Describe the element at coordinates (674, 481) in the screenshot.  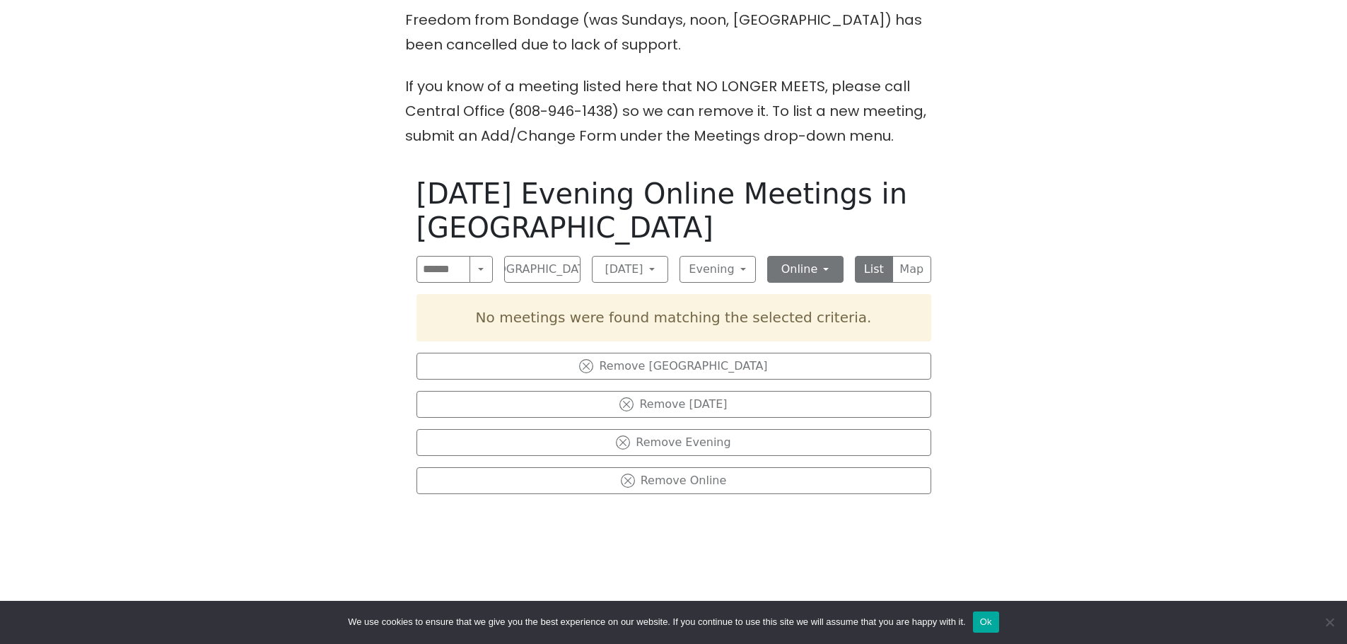
I see `button: Remove Online` at that location.